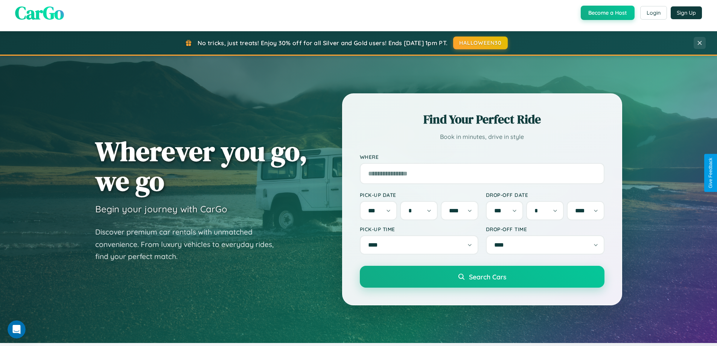 Image resolution: width=717 pixels, height=346 pixels. I want to click on button: Search Cars, so click(482, 276).